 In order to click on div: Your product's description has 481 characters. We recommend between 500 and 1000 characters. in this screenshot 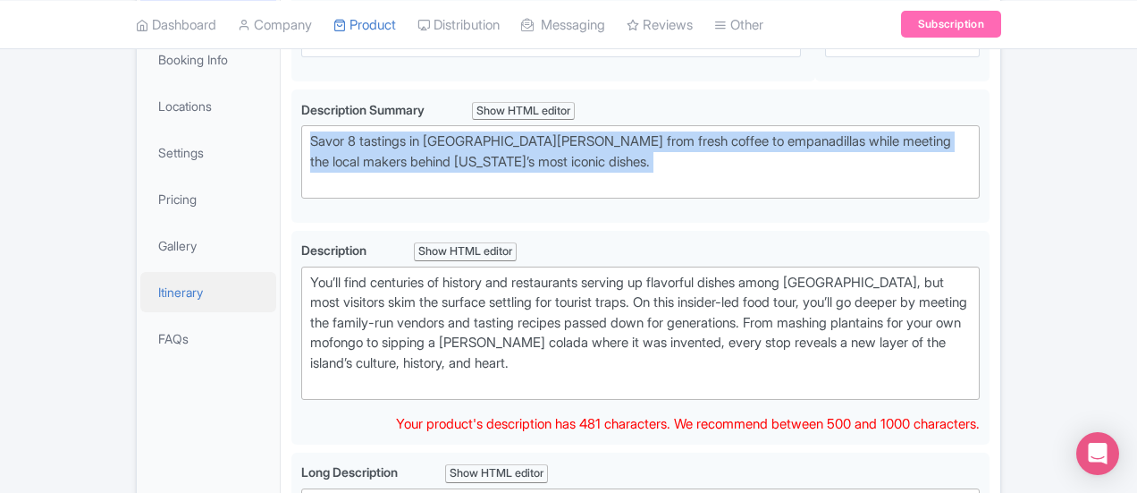, I will do `click(688, 424)`.